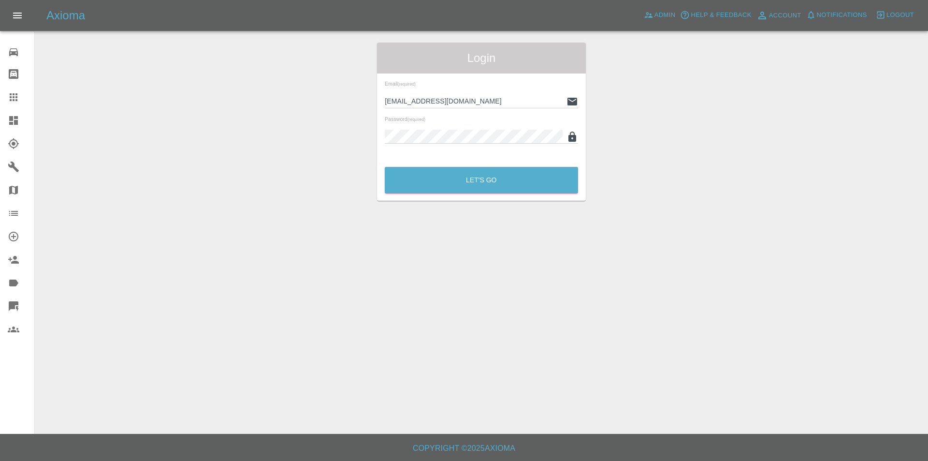 Image resolution: width=928 pixels, height=461 pixels. Describe the element at coordinates (400, 84) in the screenshot. I see `span: Email` at that location.